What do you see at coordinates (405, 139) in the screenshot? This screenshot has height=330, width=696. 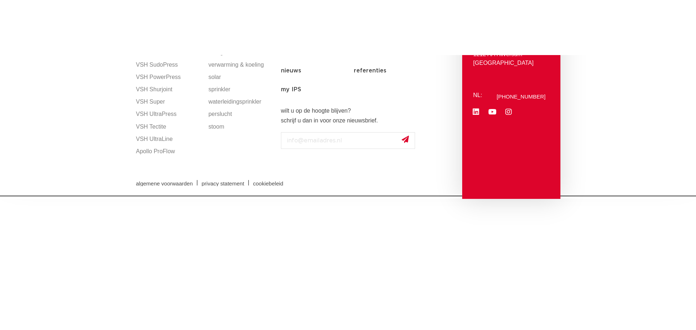 I see `img: send.svg` at bounding box center [405, 139].